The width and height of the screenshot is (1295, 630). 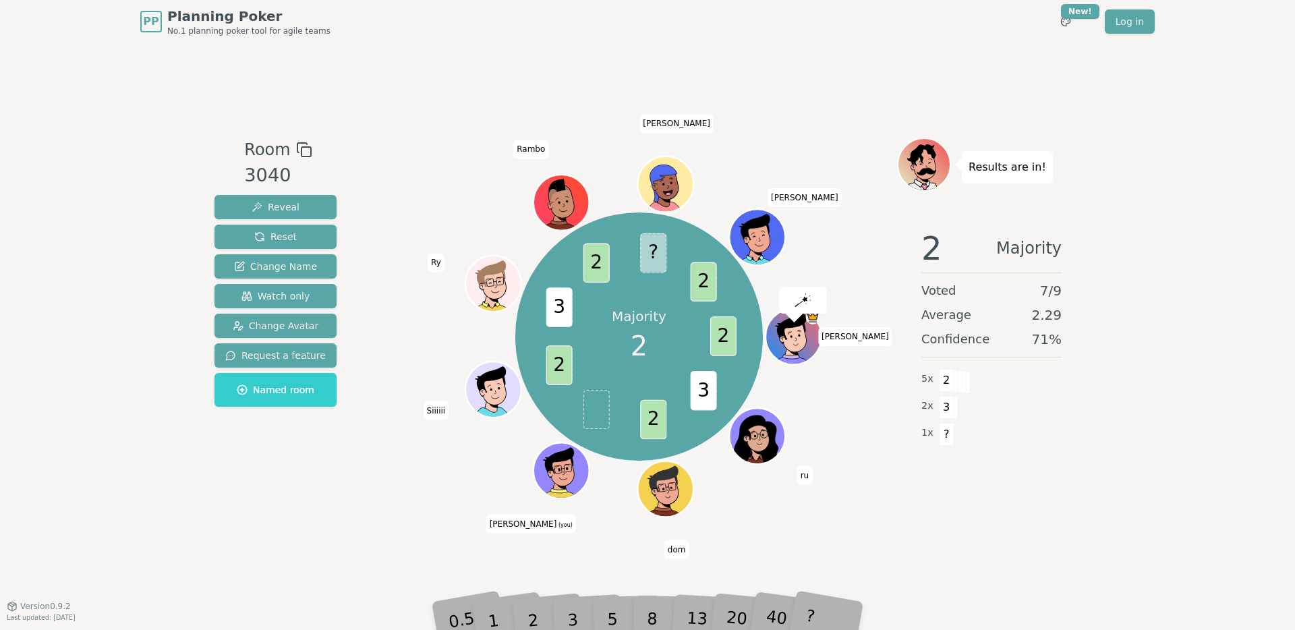 What do you see at coordinates (275, 390) in the screenshot?
I see `button: Named room` at bounding box center [275, 390].